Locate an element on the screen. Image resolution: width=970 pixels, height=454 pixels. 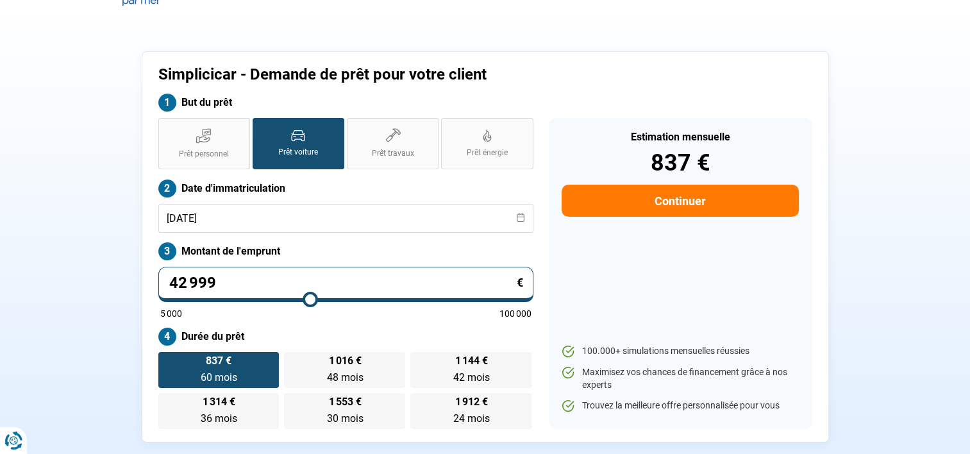
li: Maximisez vos chances de financement grâce à nos experts is located at coordinates (680, 378).